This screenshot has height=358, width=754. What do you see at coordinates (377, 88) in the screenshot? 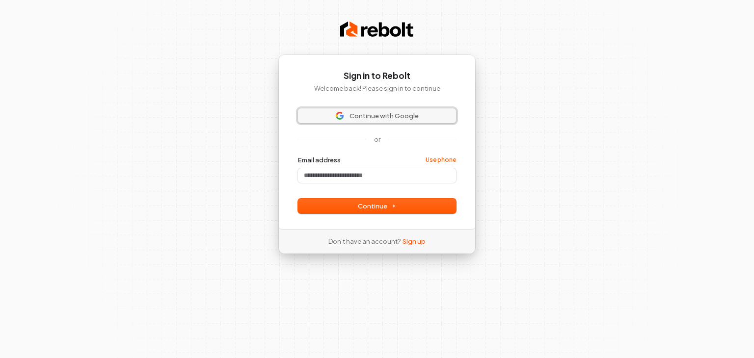
I see `p: Welcome back! Please sign in to continue` at bounding box center [377, 88].